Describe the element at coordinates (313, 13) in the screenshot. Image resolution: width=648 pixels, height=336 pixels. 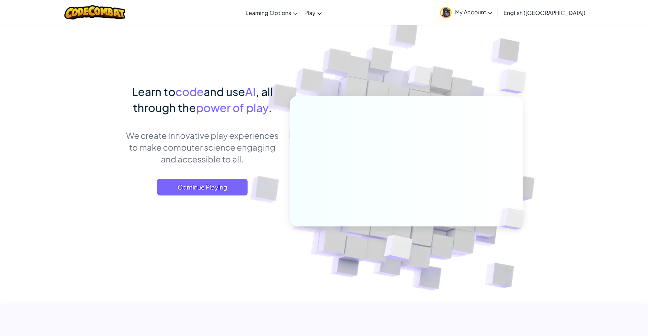
I see `a: Play` at that location.